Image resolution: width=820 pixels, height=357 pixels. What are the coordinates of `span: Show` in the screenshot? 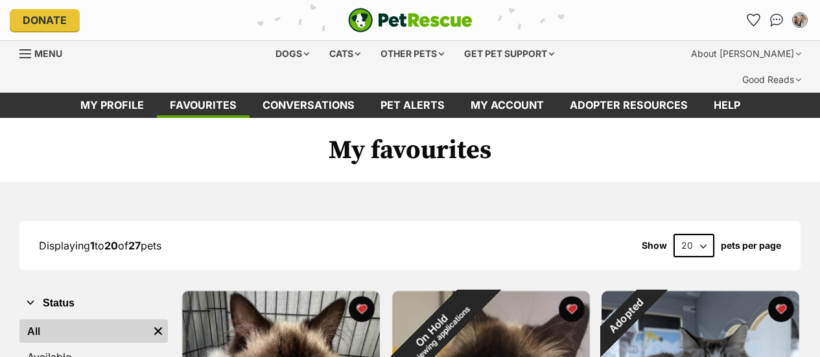 It's located at (654, 246).